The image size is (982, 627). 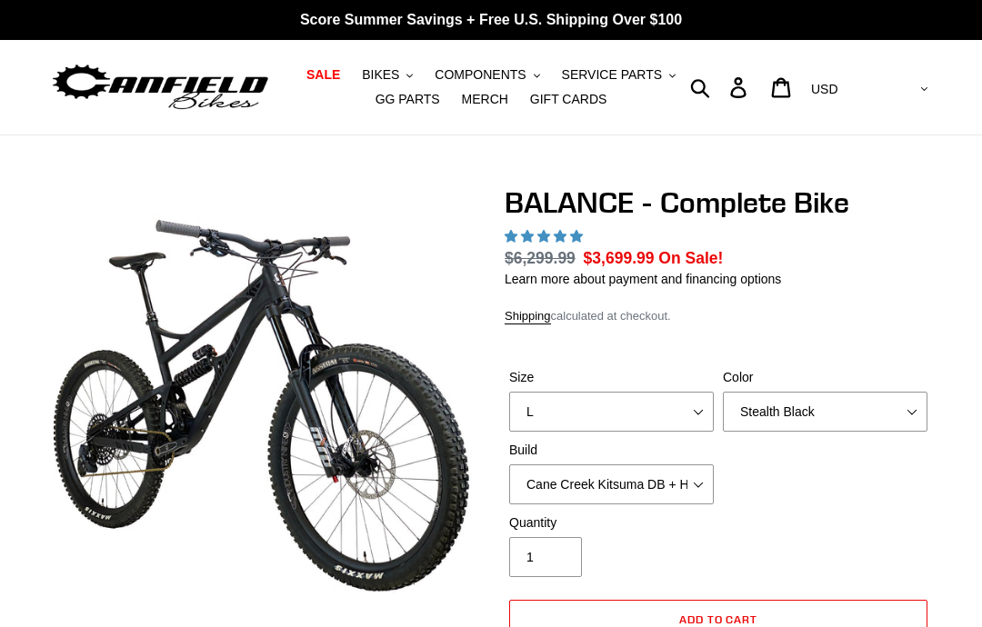 I want to click on span: Add to cart, so click(x=718, y=619).